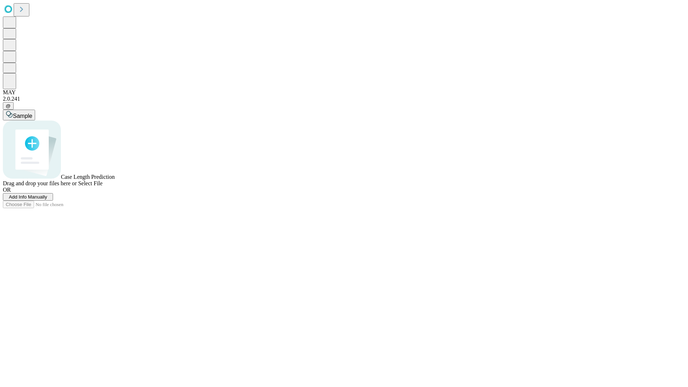 This screenshot has height=387, width=688. Describe the element at coordinates (7, 190) in the screenshot. I see `span: OR` at that location.